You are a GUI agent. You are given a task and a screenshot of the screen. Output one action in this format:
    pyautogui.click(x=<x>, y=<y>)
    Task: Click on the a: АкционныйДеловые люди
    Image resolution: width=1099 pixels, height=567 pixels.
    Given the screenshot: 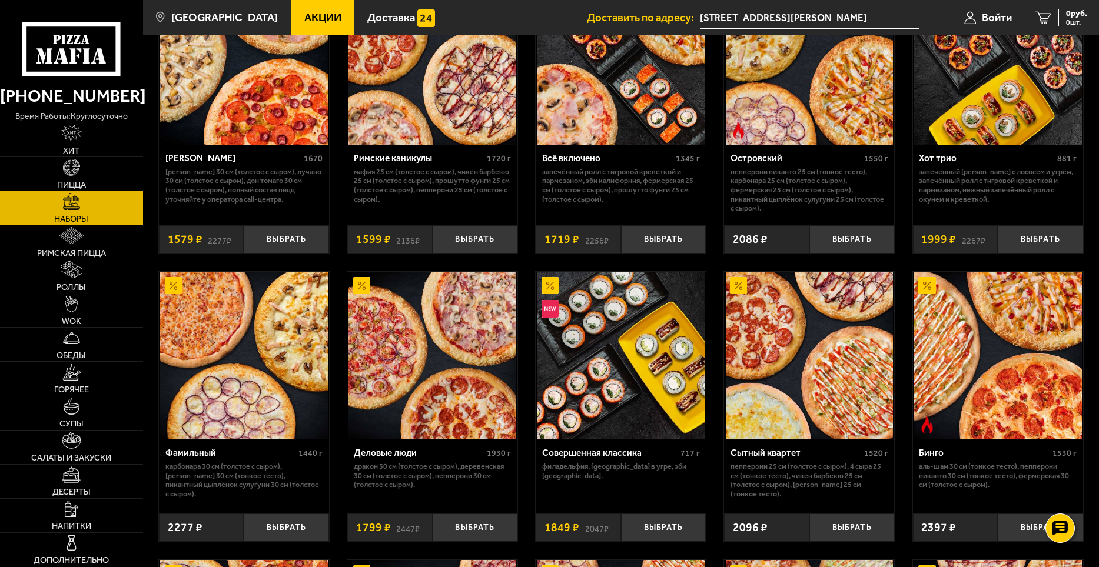 What is the action you would take?
    pyautogui.click(x=432, y=356)
    